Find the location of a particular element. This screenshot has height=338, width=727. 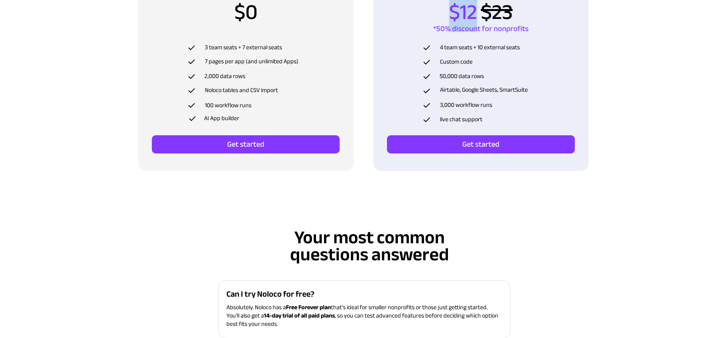

strong: 14-day trial of all paid plans is located at coordinates (299, 316).